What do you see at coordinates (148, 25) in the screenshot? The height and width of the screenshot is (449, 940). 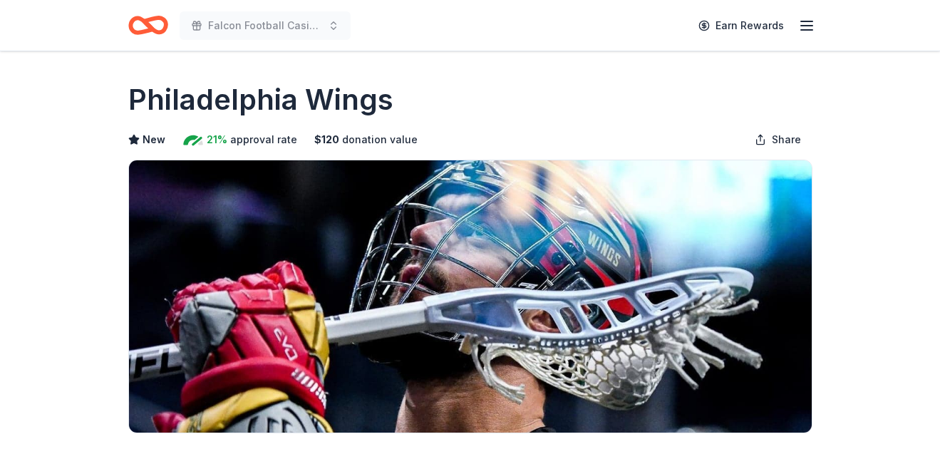 I see `a: Home` at bounding box center [148, 25].